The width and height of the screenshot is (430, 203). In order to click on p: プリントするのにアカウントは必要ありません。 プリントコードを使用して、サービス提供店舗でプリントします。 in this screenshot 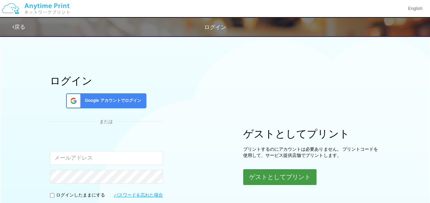, I will do `click(312, 153)`.